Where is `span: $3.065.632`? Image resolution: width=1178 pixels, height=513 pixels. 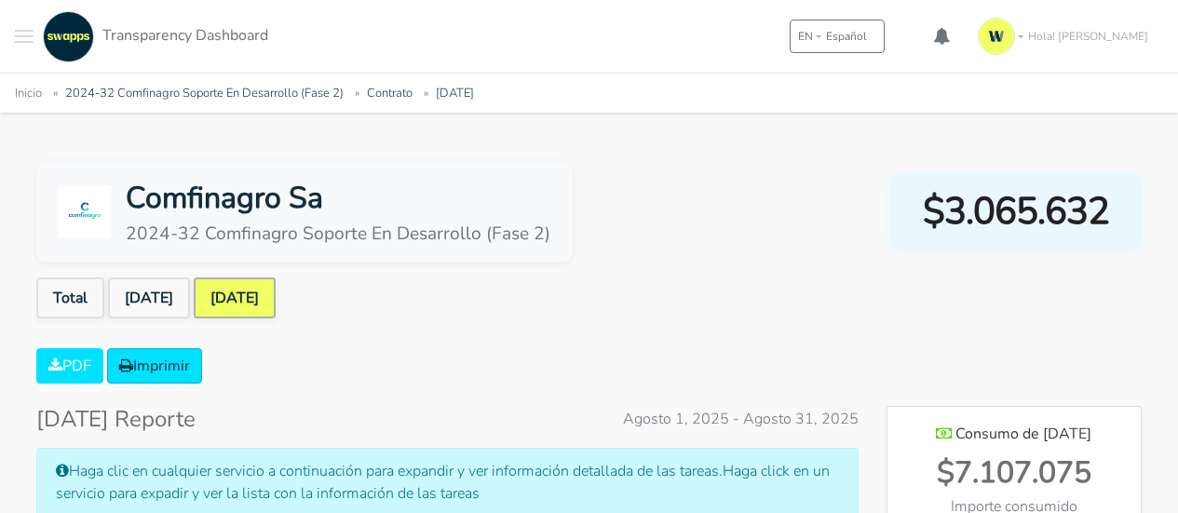
span: $3.065.632 is located at coordinates (1016, 211).